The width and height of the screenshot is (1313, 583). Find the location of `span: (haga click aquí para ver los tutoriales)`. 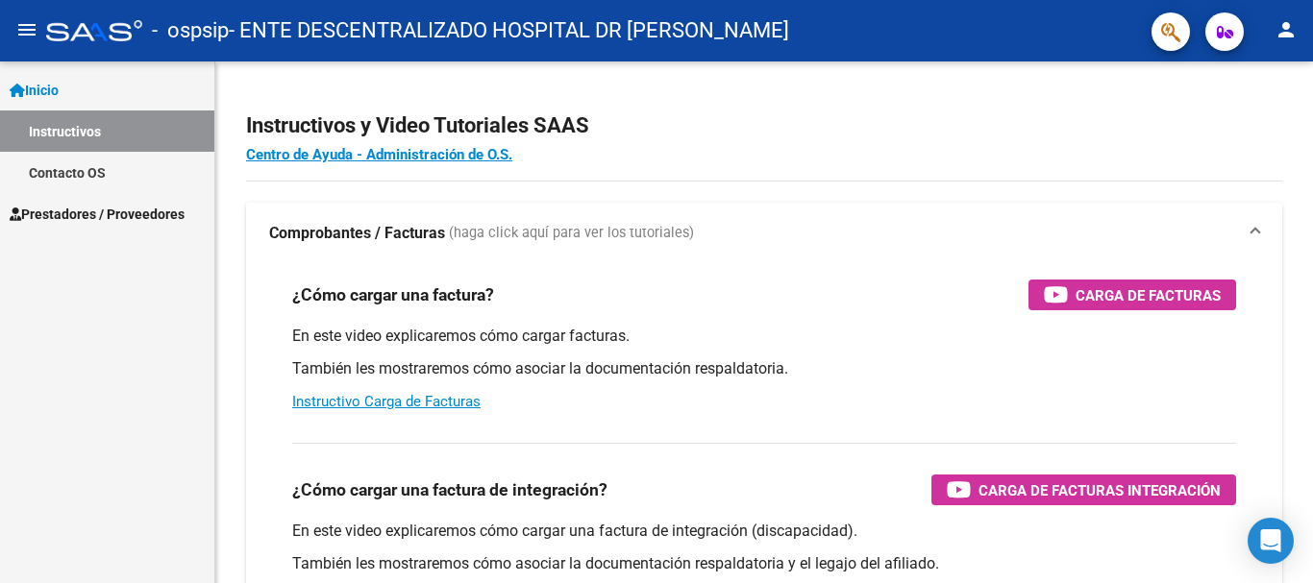

span: (haga click aquí para ver los tutoriales) is located at coordinates (571, 234).